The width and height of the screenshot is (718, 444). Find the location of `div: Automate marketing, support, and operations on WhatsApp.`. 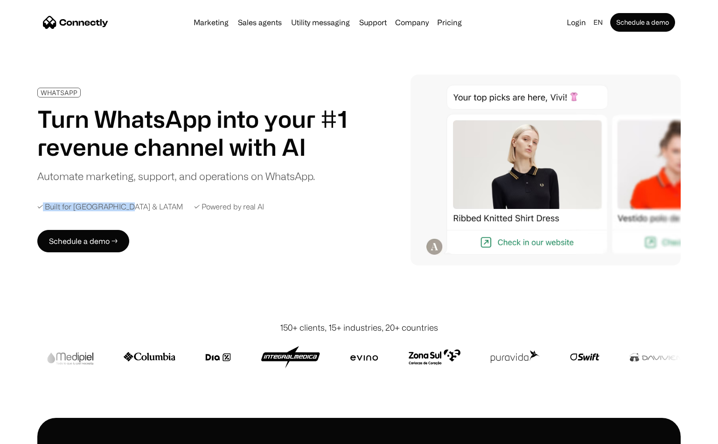

div: Automate marketing, support, and operations on WhatsApp. is located at coordinates (176, 176).